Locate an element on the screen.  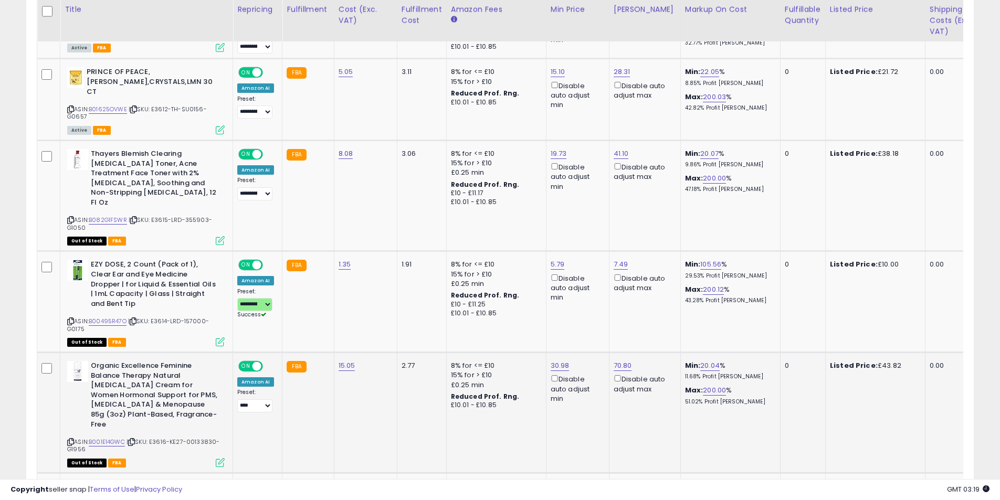
a: 200.12 is located at coordinates (713, 290).